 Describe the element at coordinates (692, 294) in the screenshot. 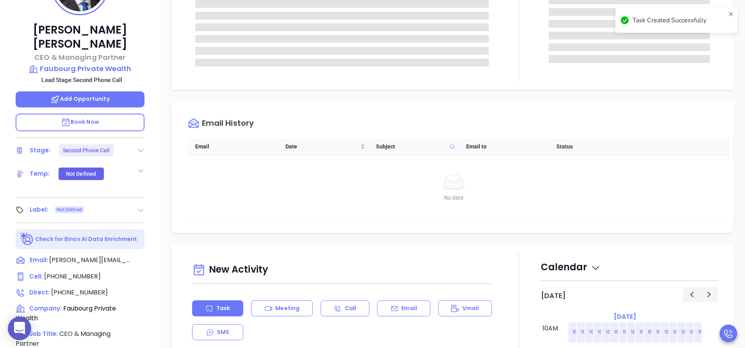

I see `button: Previous day` at that location.